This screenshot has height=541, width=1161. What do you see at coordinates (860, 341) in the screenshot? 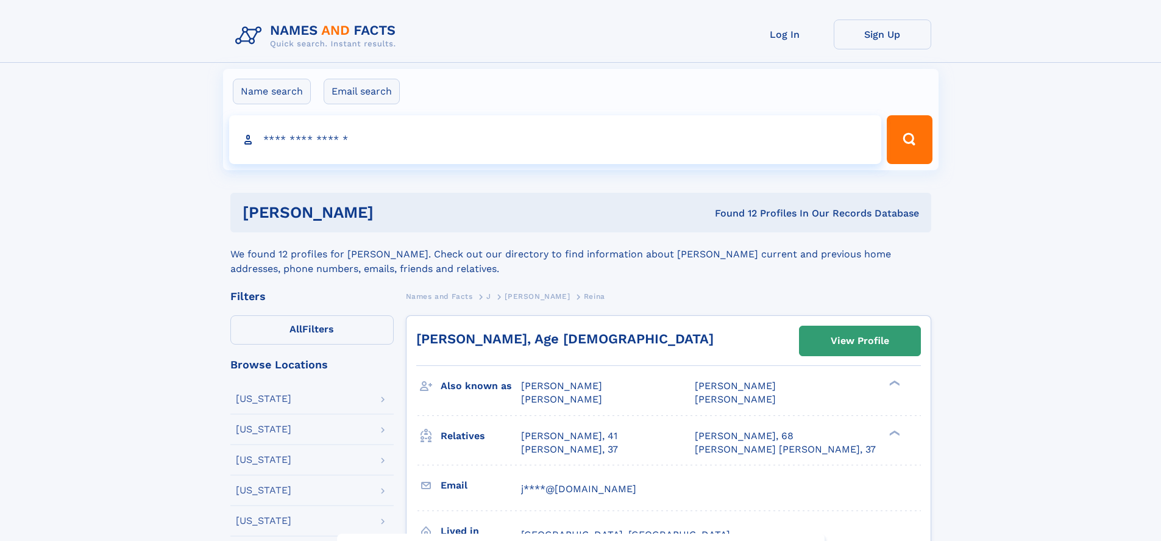
I see `div: View Profile` at bounding box center [860, 341].